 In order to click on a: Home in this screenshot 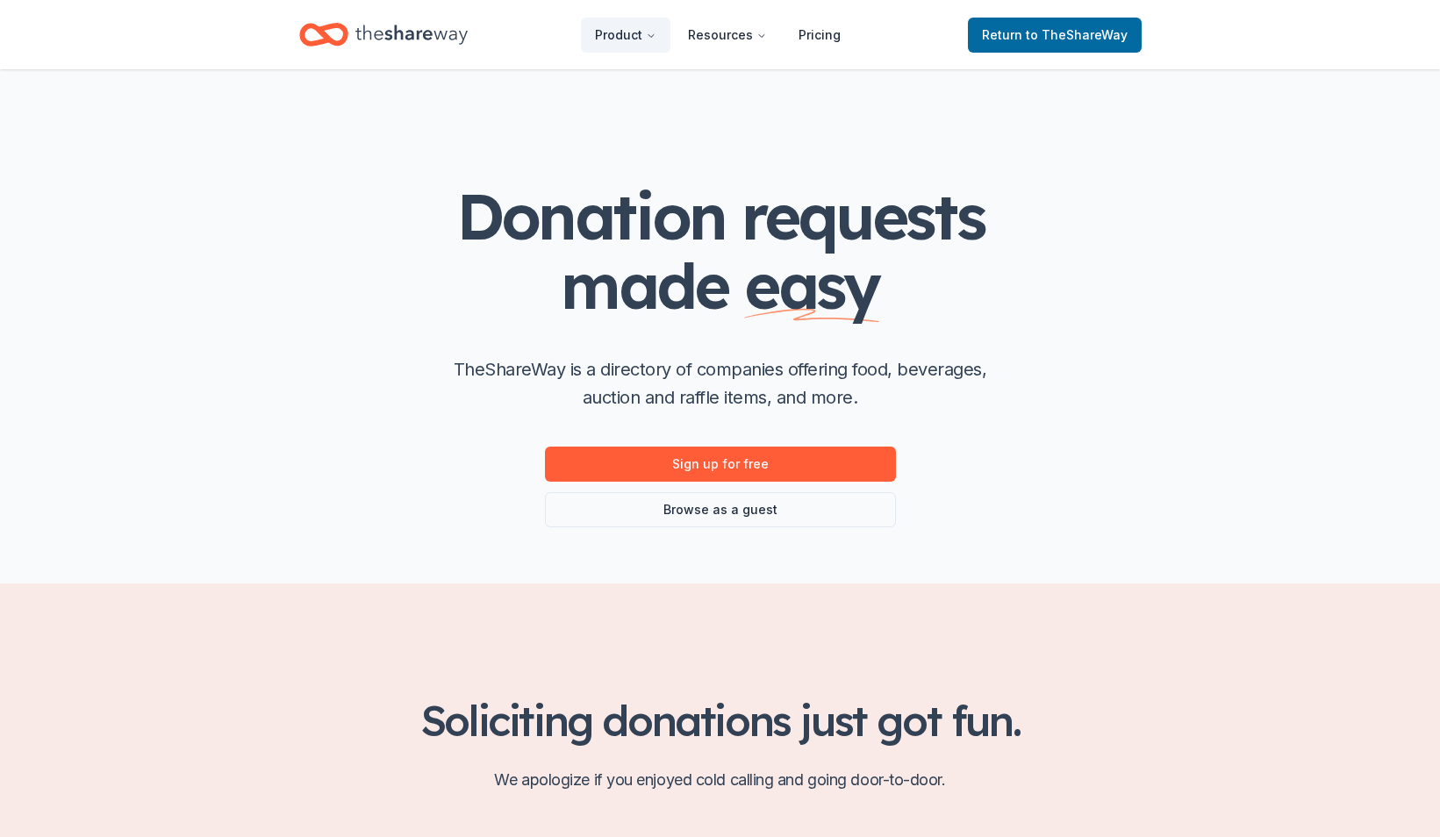, I will do `click(383, 34)`.